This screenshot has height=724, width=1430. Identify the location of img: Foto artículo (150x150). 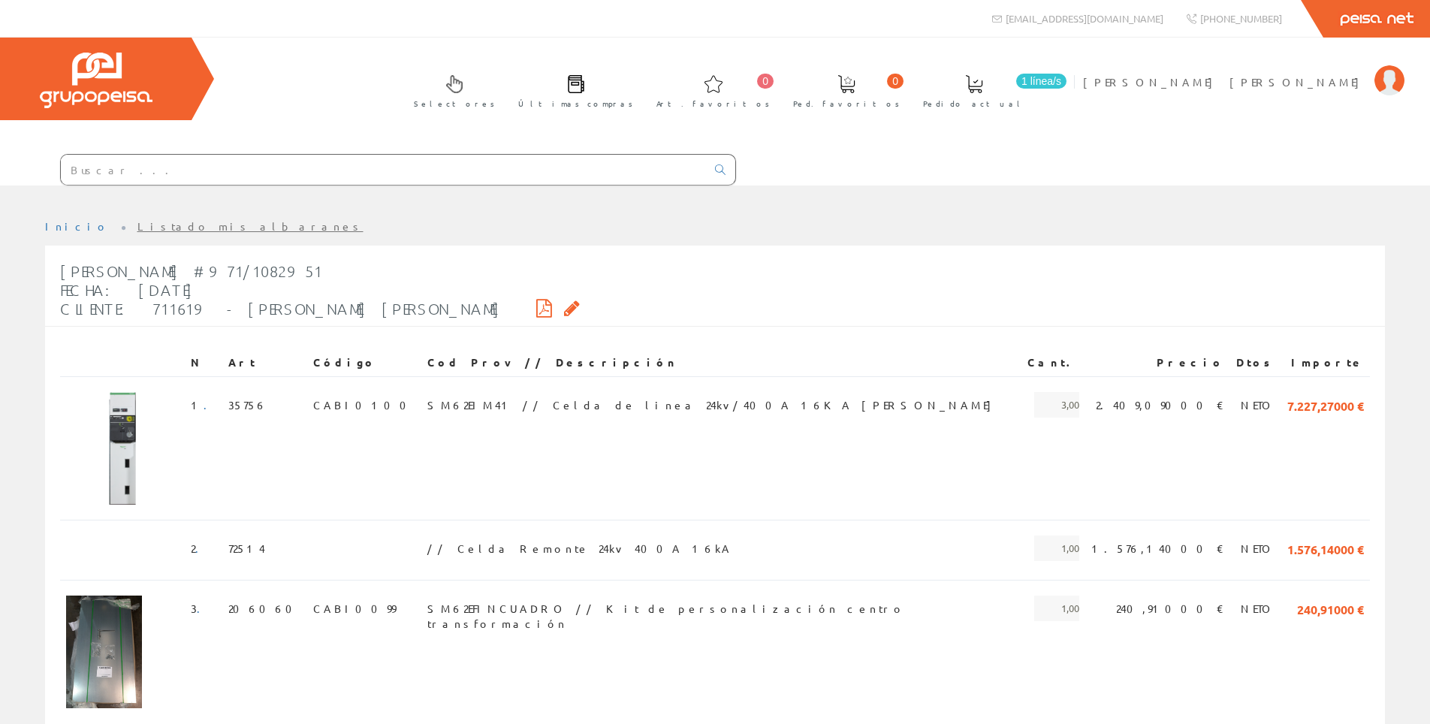
(122, 448).